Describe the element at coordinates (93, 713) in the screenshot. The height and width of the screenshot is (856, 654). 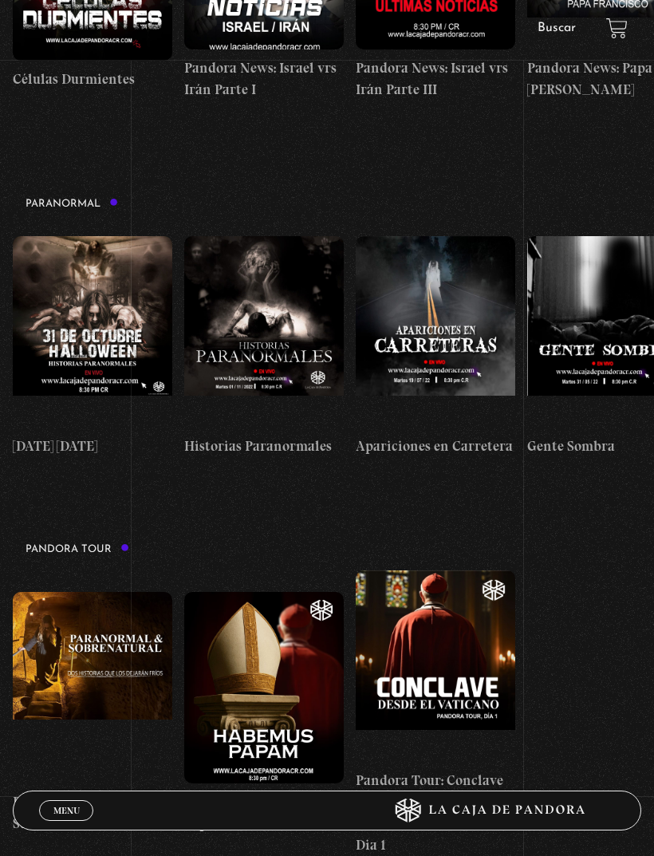
I see `a: Paranormal & Sobrenatural` at that location.